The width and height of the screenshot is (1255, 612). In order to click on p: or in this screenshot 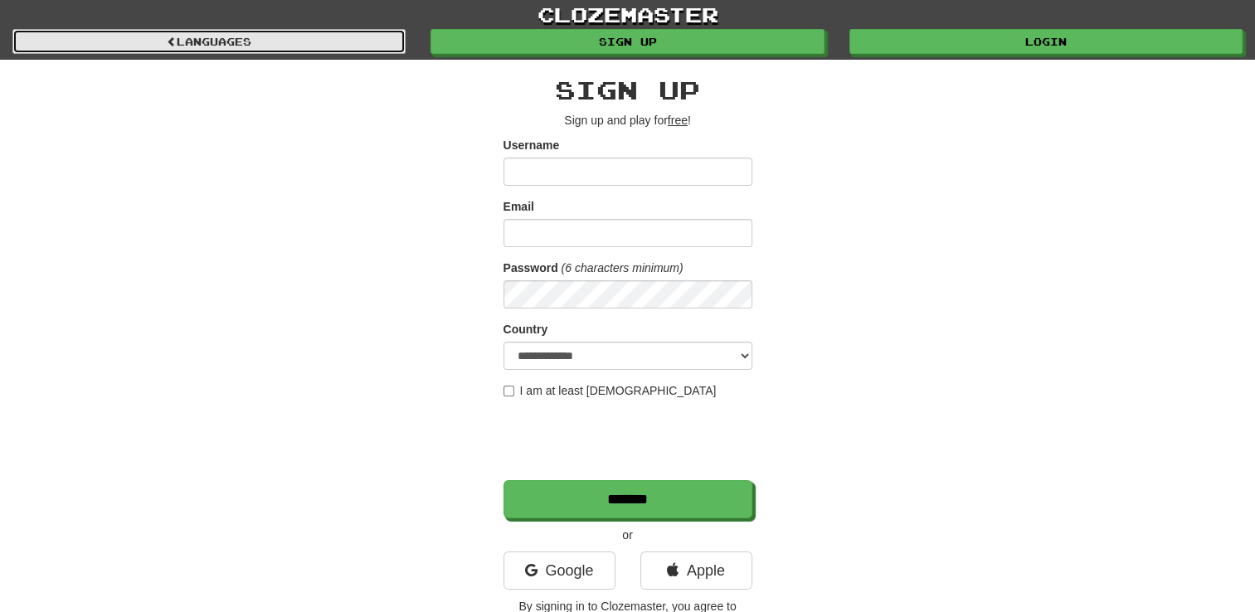, I will do `click(628, 535)`.